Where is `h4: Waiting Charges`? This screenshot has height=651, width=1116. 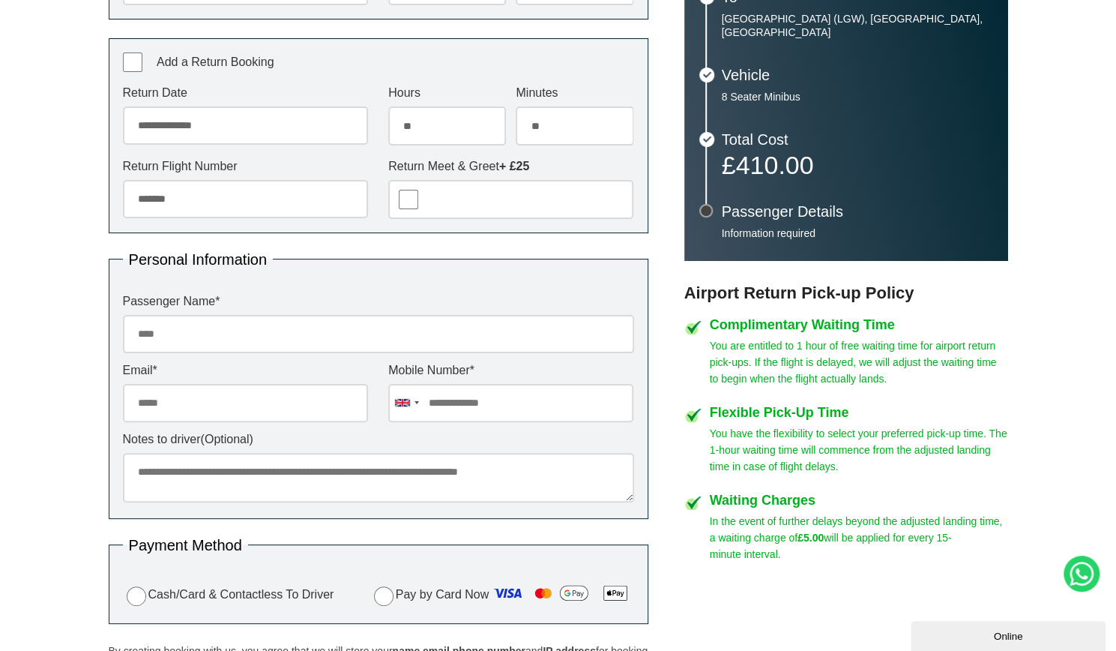 h4: Waiting Charges is located at coordinates (859, 500).